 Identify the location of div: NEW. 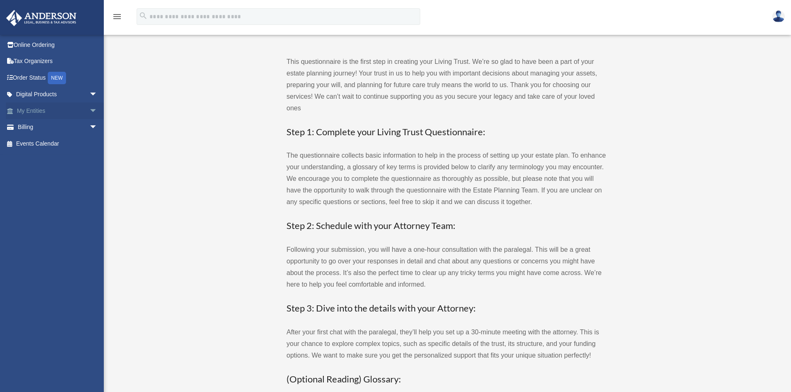
(57, 78).